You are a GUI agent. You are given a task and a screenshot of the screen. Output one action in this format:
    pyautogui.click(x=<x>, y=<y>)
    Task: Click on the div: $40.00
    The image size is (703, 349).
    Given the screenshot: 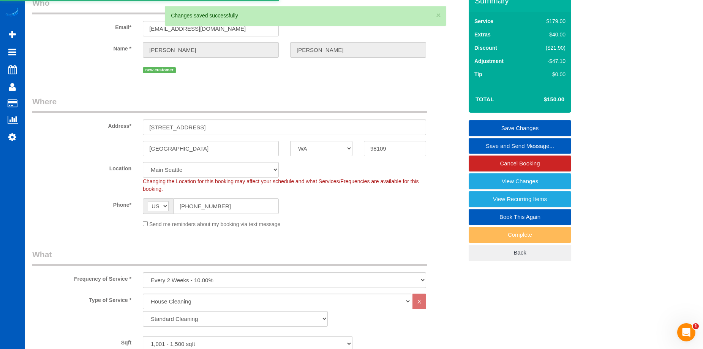 What is the action you would take?
    pyautogui.click(x=547, y=35)
    